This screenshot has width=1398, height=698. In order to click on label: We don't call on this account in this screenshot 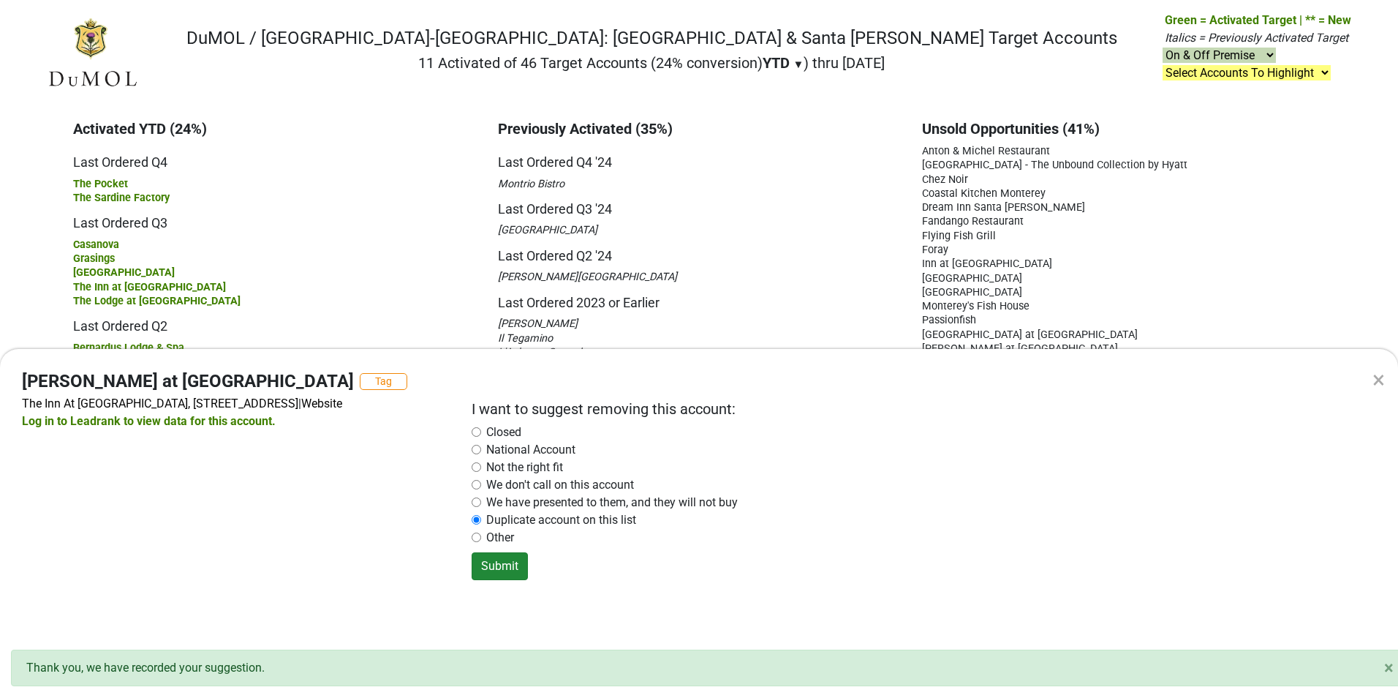, I will do `click(560, 485)`.